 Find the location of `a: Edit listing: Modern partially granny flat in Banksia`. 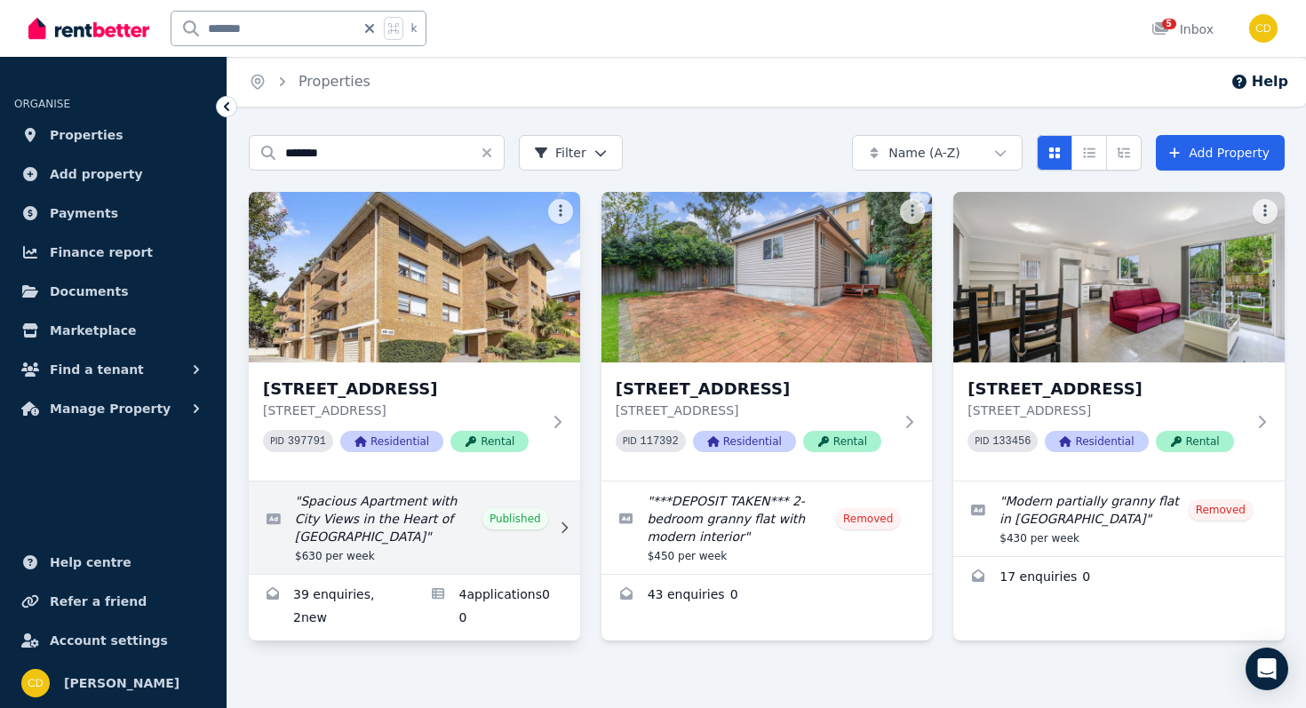

a: Edit listing: Modern partially granny flat in Banksia is located at coordinates (1118, 519).